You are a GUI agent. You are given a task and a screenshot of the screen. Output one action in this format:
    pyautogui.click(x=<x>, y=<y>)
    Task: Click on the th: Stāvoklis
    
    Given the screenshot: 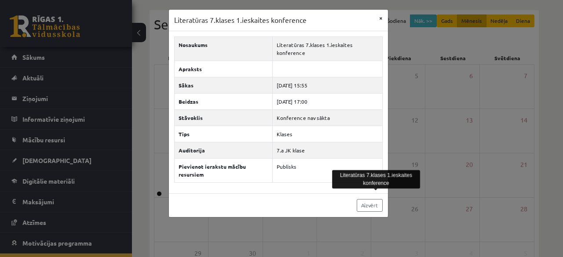 What is the action you would take?
    pyautogui.click(x=223, y=117)
    